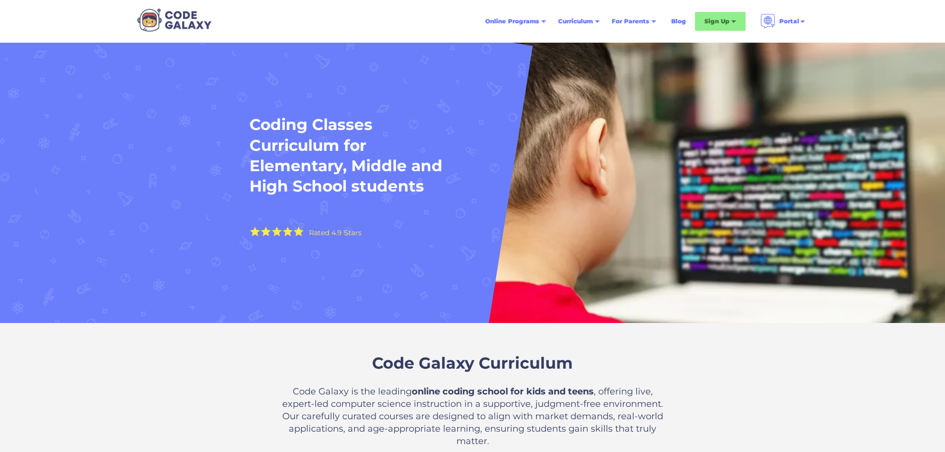 The height and width of the screenshot is (452, 945). Describe the element at coordinates (575, 21) in the screenshot. I see `div: Curriculum` at that location.